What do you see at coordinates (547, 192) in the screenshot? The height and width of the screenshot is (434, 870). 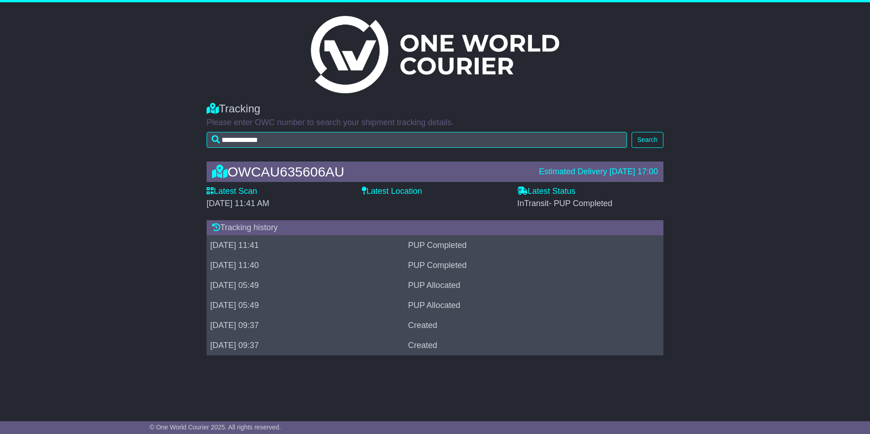 I see `label: Latest Status` at bounding box center [547, 192].